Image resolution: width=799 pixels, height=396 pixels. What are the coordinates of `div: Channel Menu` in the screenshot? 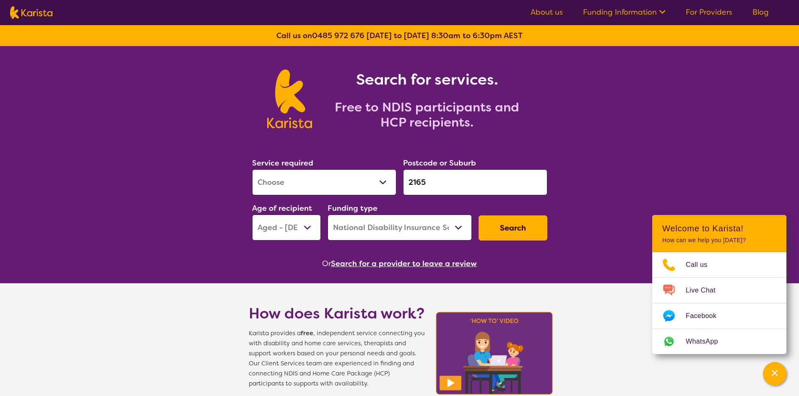 It's located at (719, 285).